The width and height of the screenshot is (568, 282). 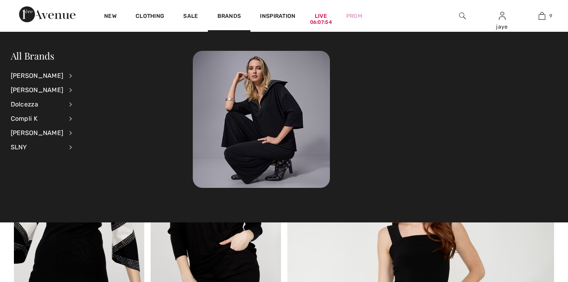 What do you see at coordinates (542, 16) in the screenshot?
I see `a: 9` at bounding box center [542, 16].